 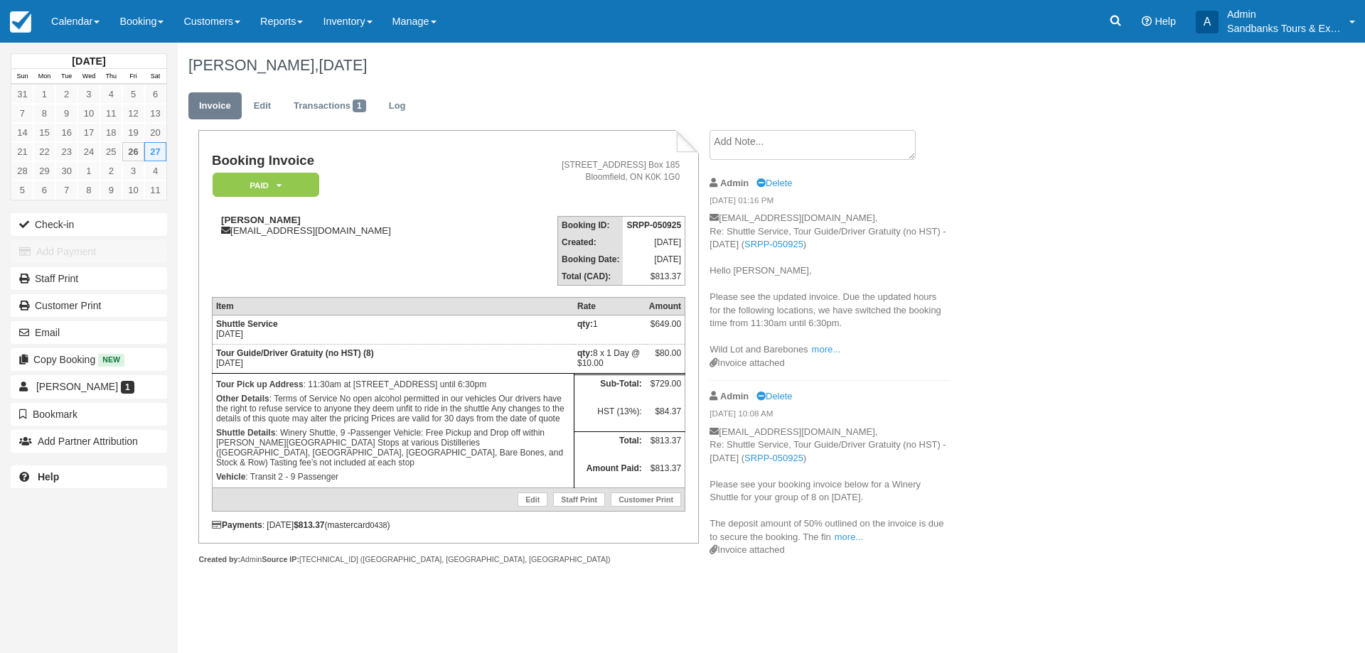 I want to click on em: Paid, so click(x=266, y=185).